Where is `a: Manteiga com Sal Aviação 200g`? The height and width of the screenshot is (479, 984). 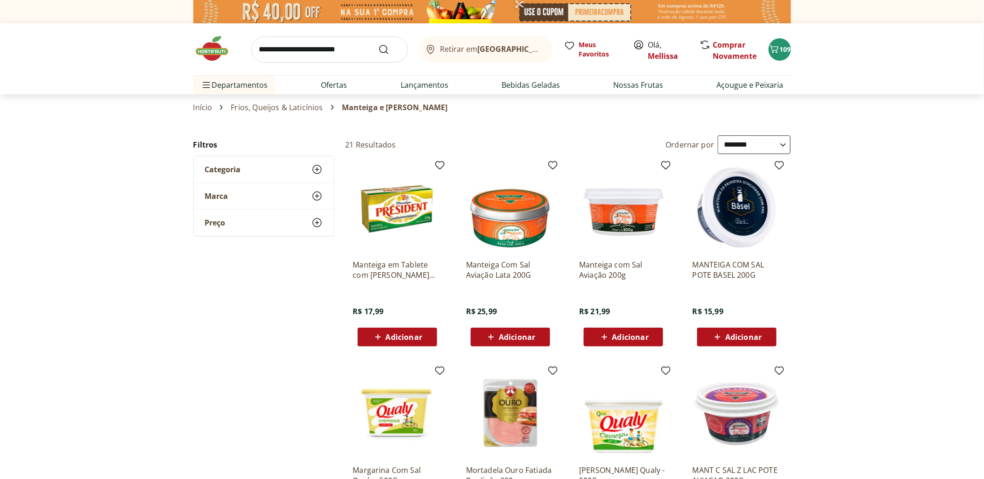
a: Manteiga com Sal Aviação 200g is located at coordinates (623, 270).